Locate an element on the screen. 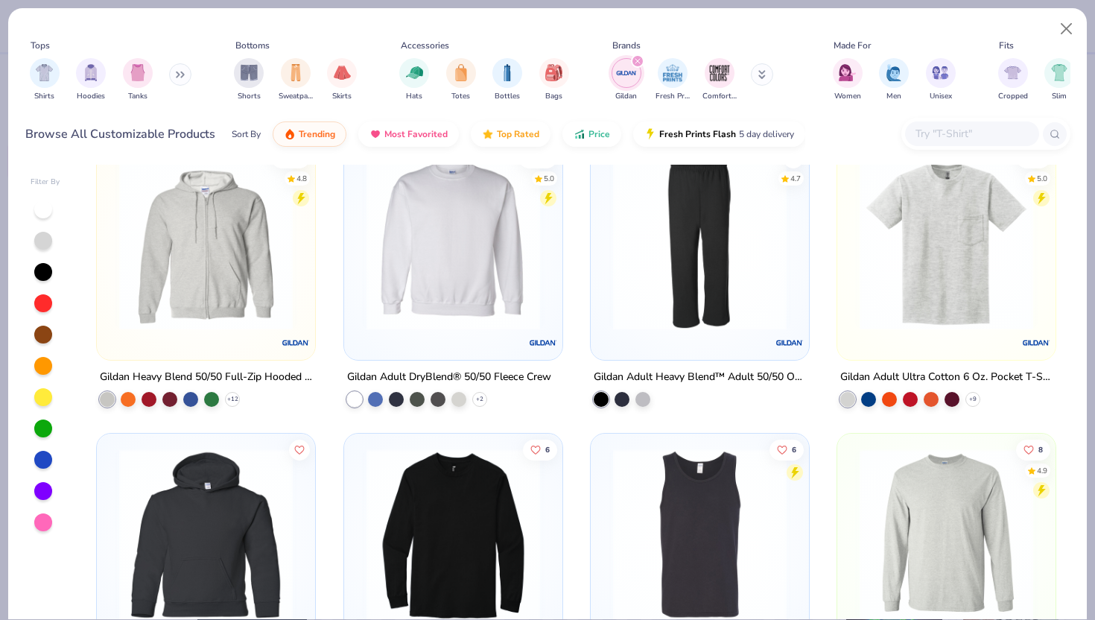 This screenshot has width=1095, height=620. img: Hats Image is located at coordinates (414, 72).